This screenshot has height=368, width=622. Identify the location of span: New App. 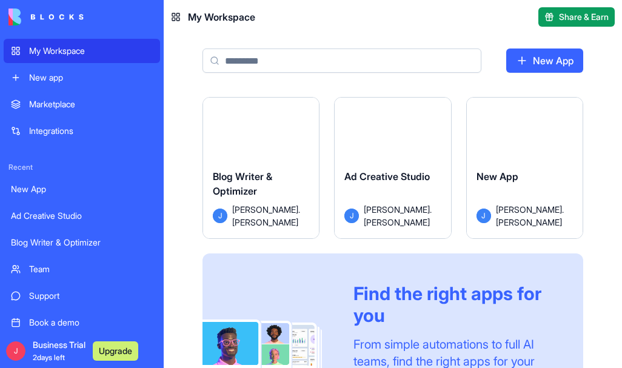
(497, 176).